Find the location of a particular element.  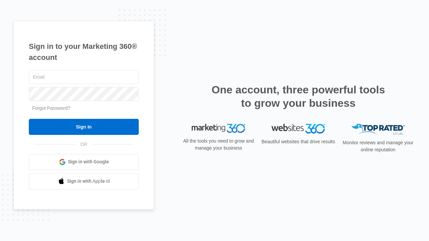

a: Forgot Password? is located at coordinates (51, 108).